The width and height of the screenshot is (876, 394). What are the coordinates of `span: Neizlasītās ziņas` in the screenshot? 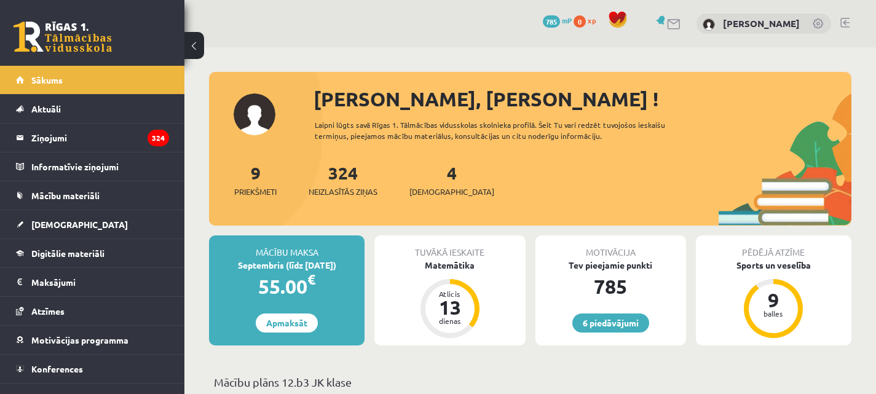 It's located at (343, 192).